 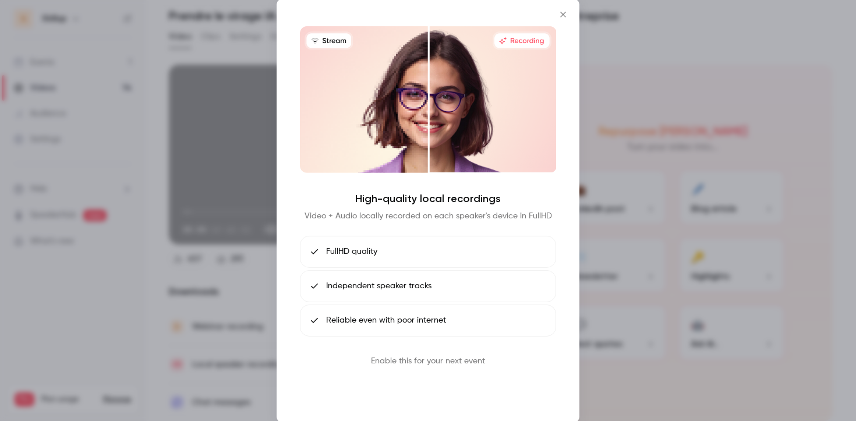 What do you see at coordinates (428, 199) in the screenshot?
I see `h4: High-quality local recordings` at bounding box center [428, 199].